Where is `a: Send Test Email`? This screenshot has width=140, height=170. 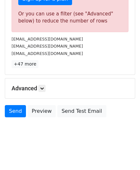 a: Send Test Email is located at coordinates (82, 111).